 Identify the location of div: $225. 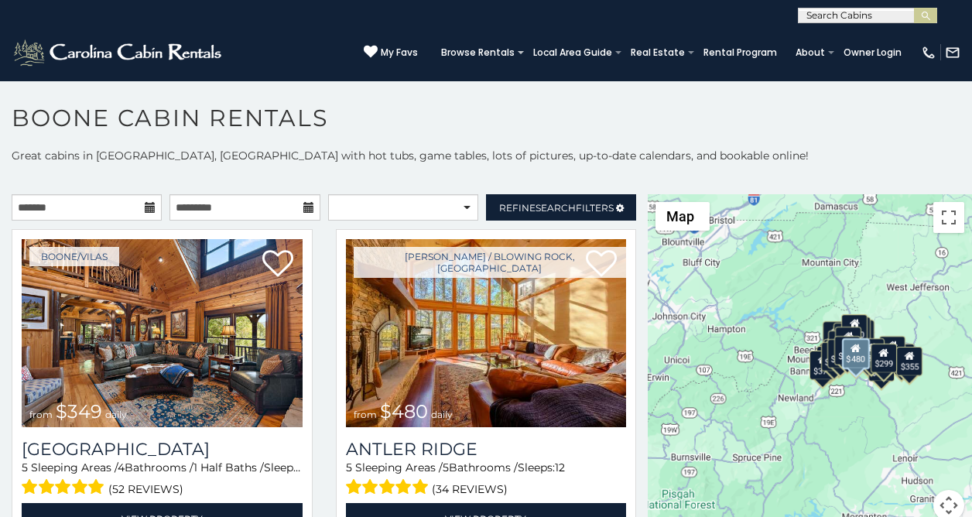
(848, 351).